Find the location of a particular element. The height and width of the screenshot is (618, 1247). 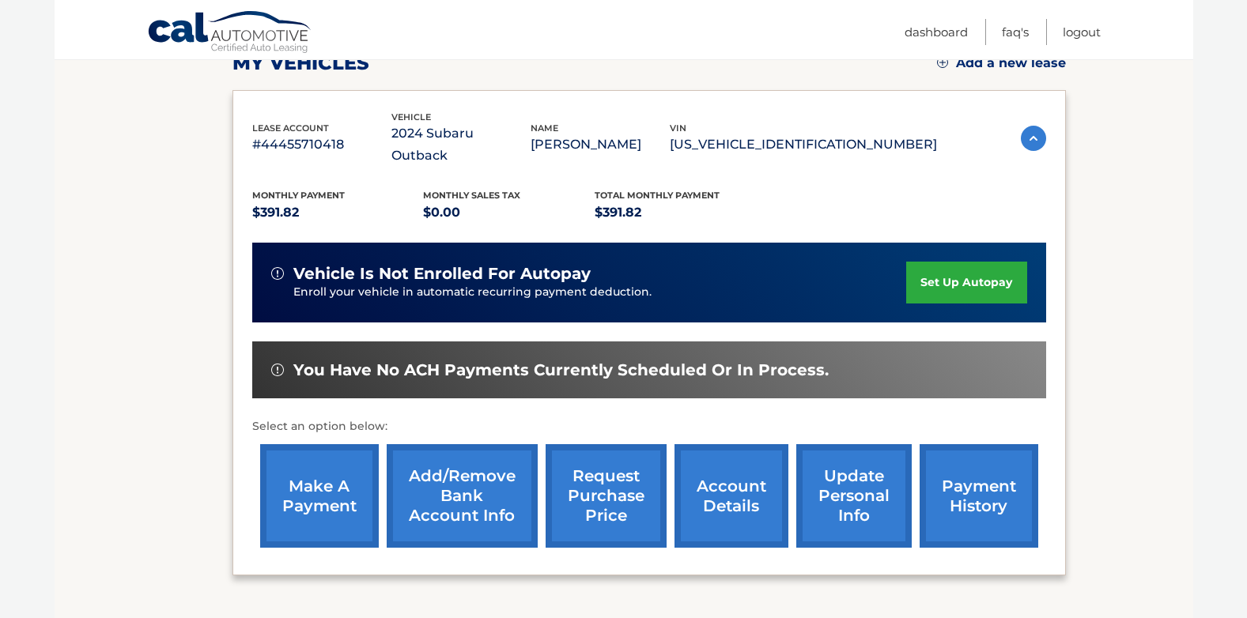

a: Cal Automotive is located at coordinates (230, 33).